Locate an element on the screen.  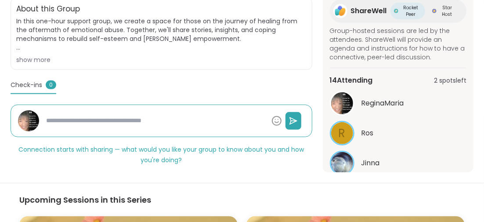
span: ShareWell is located at coordinates (369, 11).